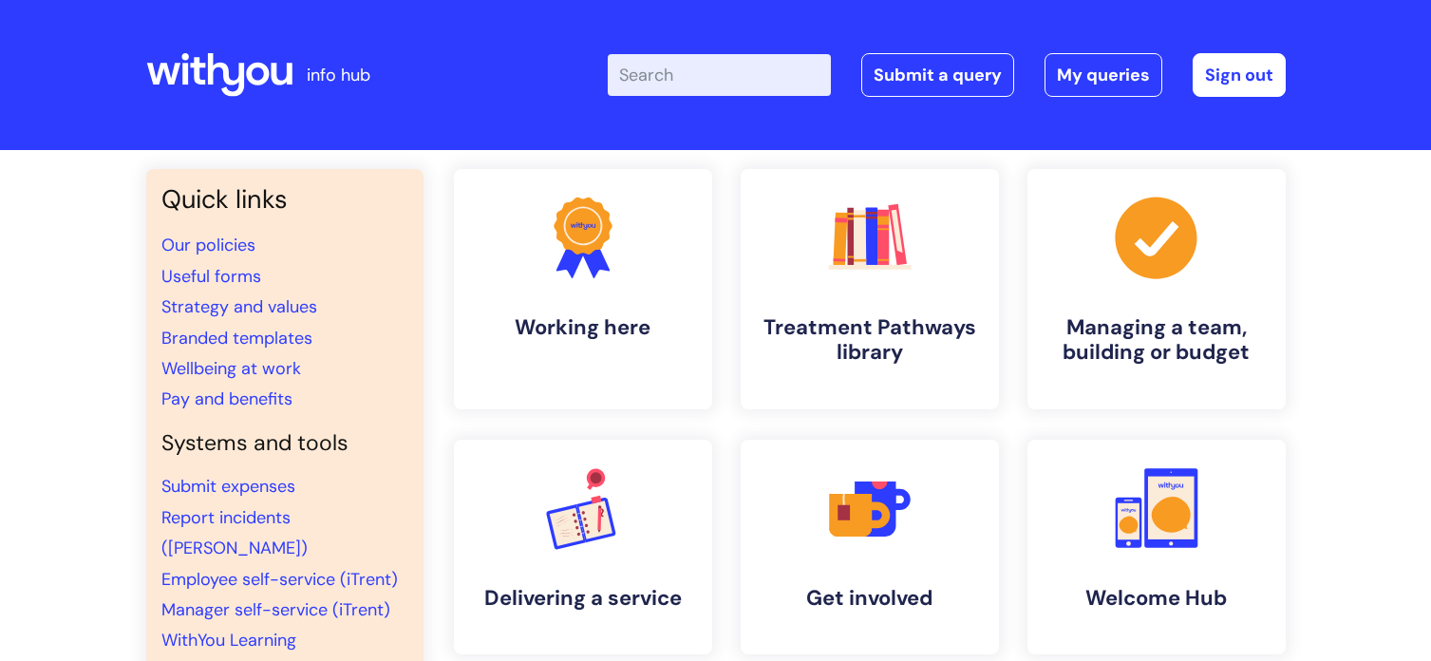 Image resolution: width=1431 pixels, height=661 pixels. Describe the element at coordinates (583, 598) in the screenshot. I see `h4: Delivering a service` at that location.